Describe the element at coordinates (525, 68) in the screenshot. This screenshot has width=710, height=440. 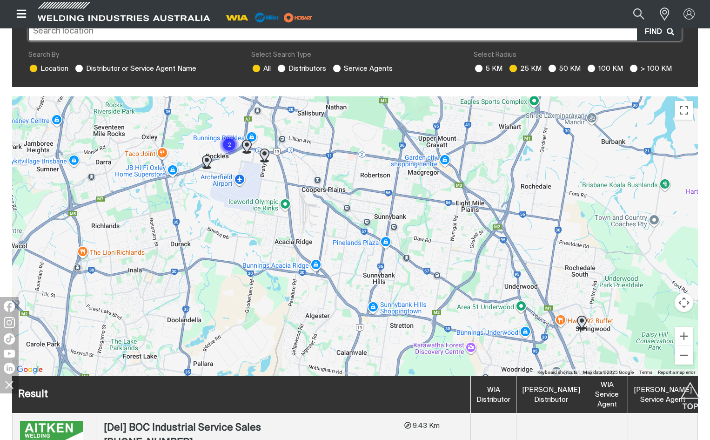
I see `label: 25 KM` at that location.